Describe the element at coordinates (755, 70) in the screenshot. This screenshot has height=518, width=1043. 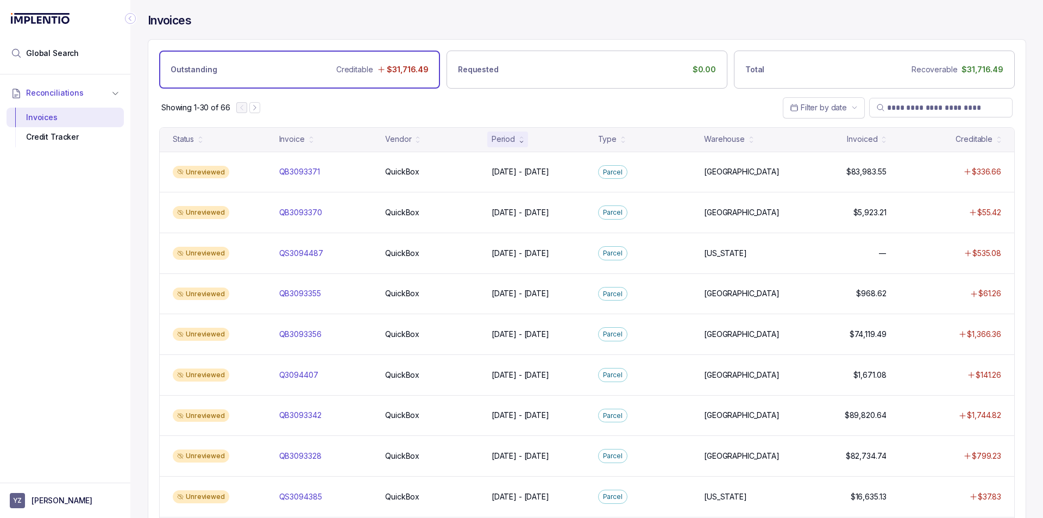
I see `p: Total` at that location.